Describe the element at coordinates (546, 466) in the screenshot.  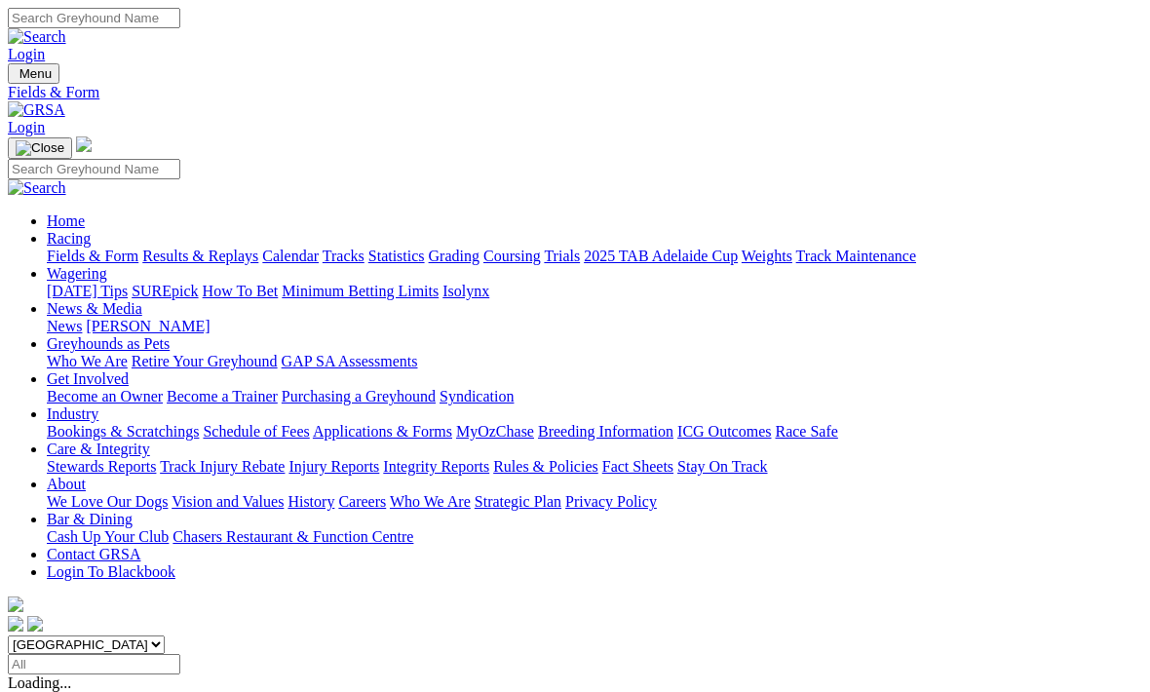
I see `a: Rules & Policies` at that location.